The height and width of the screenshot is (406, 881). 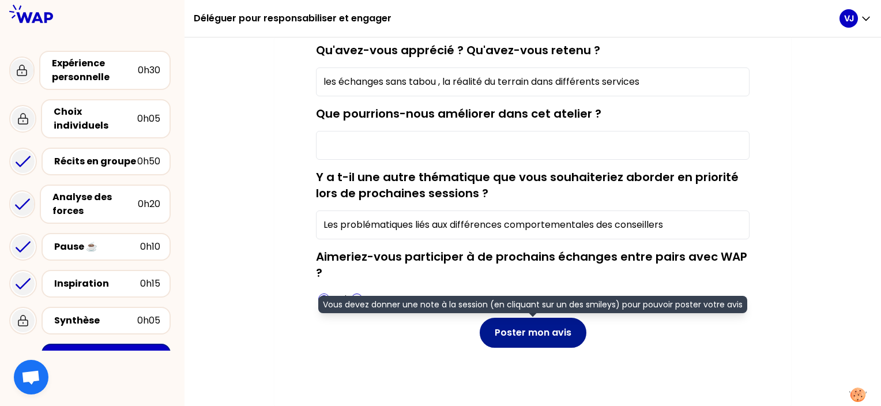 What do you see at coordinates (149, 70) in the screenshot?
I see `div: 0h30` at bounding box center [149, 70].